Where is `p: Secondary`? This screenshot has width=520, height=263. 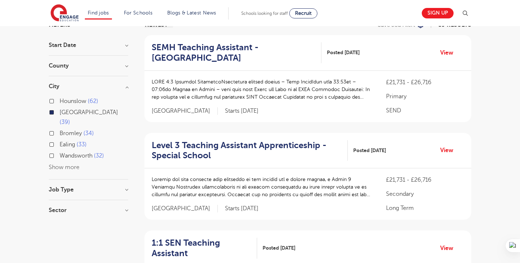 p: Secondary is located at coordinates (425, 194).